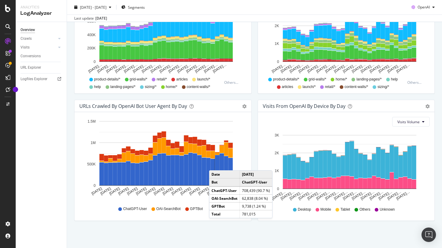 This screenshot has height=248, width=442. What do you see at coordinates (317, 79) in the screenshot?
I see `span: grid-walls/*` at bounding box center [317, 79].